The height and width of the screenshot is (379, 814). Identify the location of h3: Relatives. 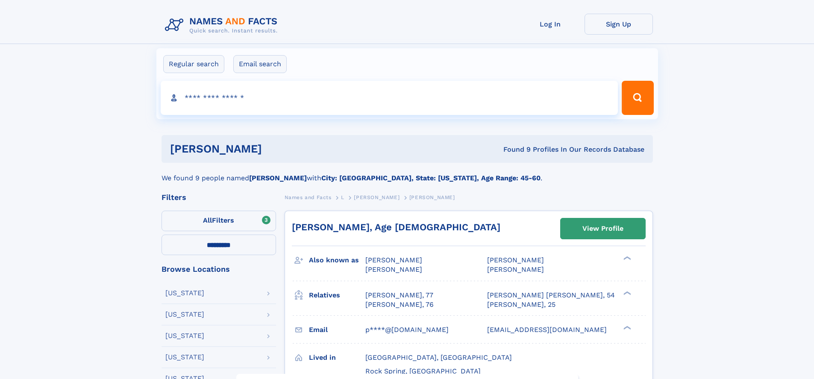
(337, 295).